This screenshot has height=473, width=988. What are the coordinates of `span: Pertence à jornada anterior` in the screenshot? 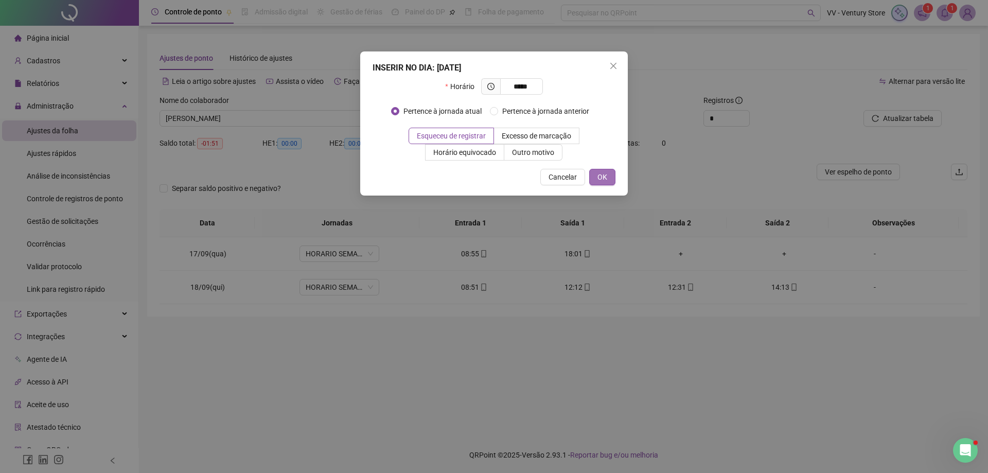 It's located at (546, 111).